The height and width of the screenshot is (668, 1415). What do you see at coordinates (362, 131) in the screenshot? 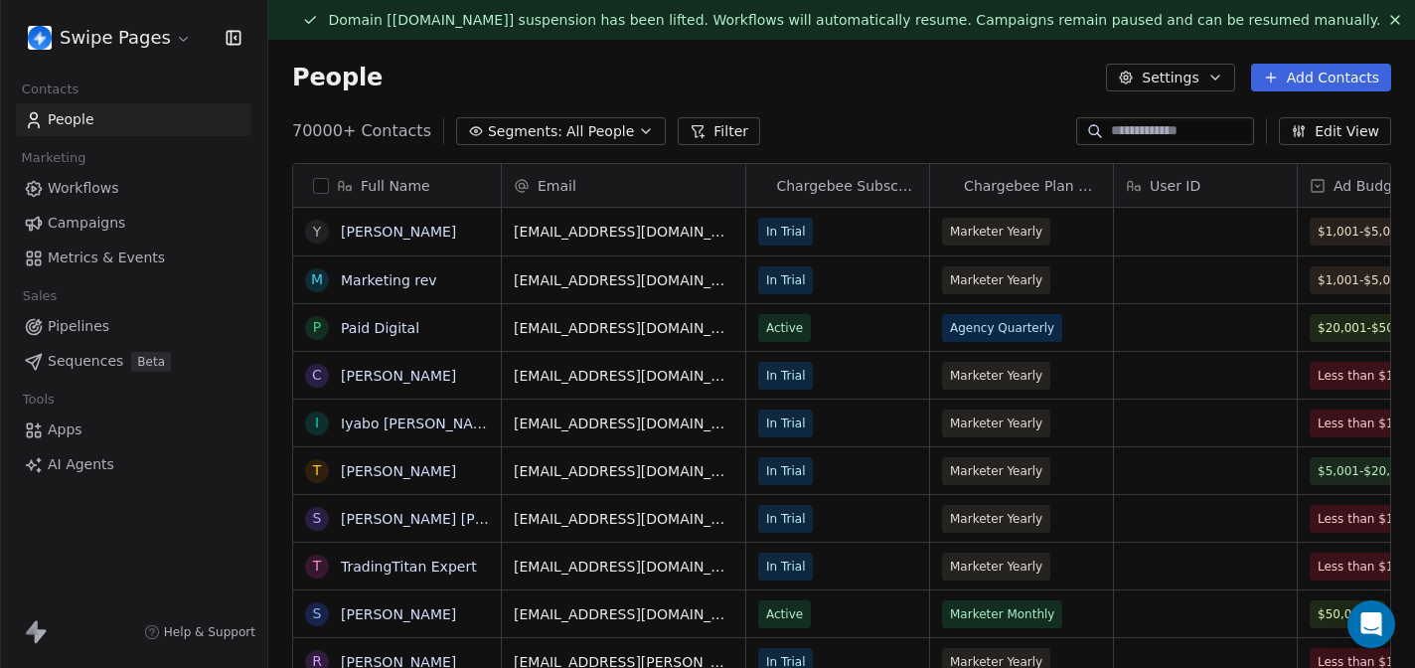
I see `span: 70000+ Contacts` at bounding box center [362, 131].